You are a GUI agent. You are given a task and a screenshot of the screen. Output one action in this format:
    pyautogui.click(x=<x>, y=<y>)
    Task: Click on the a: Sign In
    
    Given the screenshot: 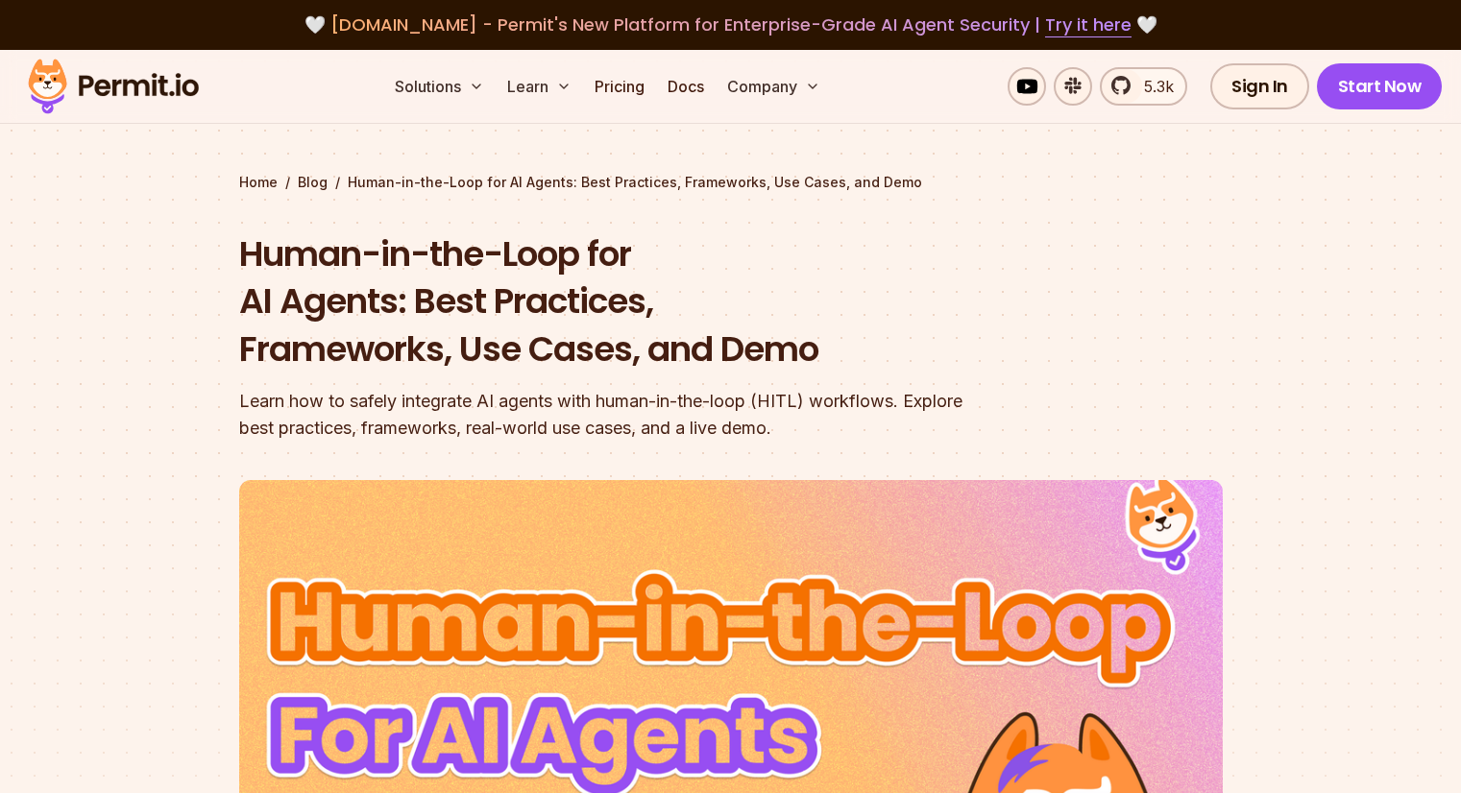 What is the action you would take?
    pyautogui.click(x=1259, y=86)
    